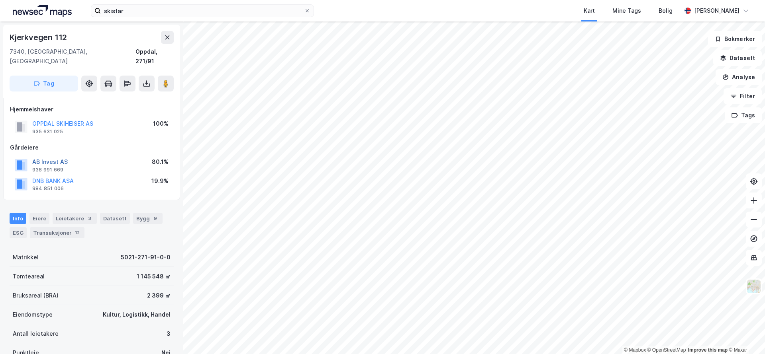 This screenshot has height=354, width=765. What do you see at coordinates (77, 233) in the screenshot?
I see `div: 12` at bounding box center [77, 233].